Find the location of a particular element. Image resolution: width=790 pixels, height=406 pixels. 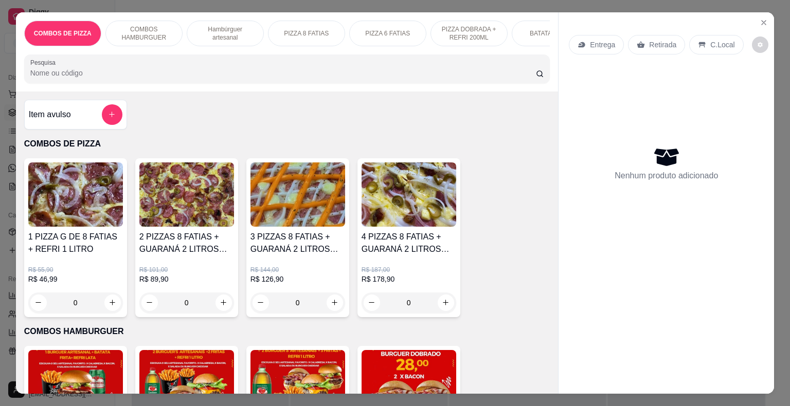

p: Hambúrguer artesanal is located at coordinates (225, 33).